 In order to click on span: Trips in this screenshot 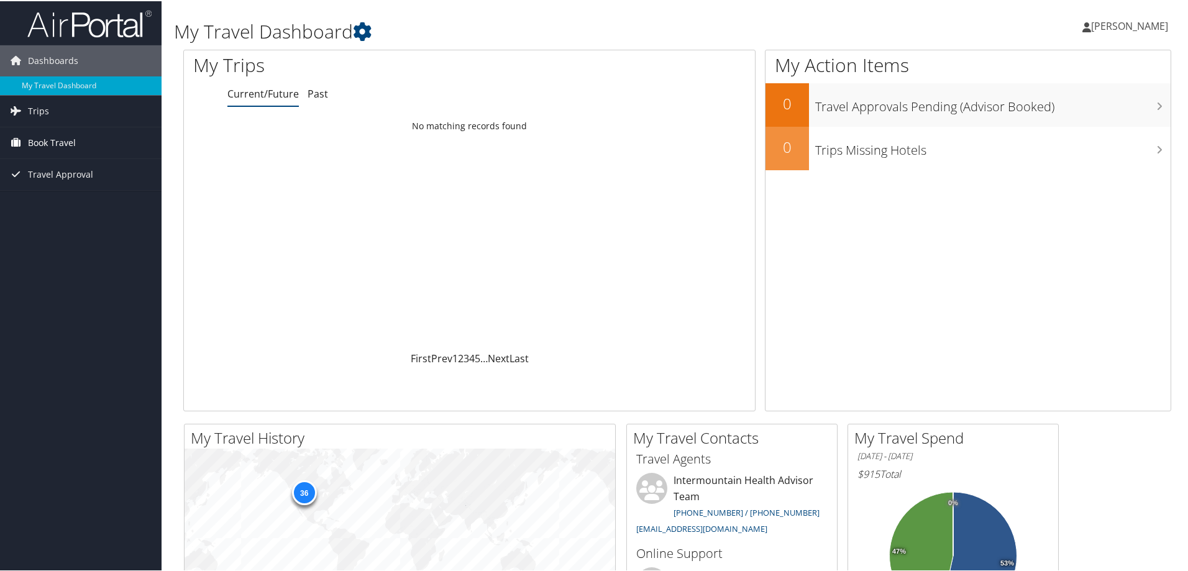, I will do `click(39, 110)`.